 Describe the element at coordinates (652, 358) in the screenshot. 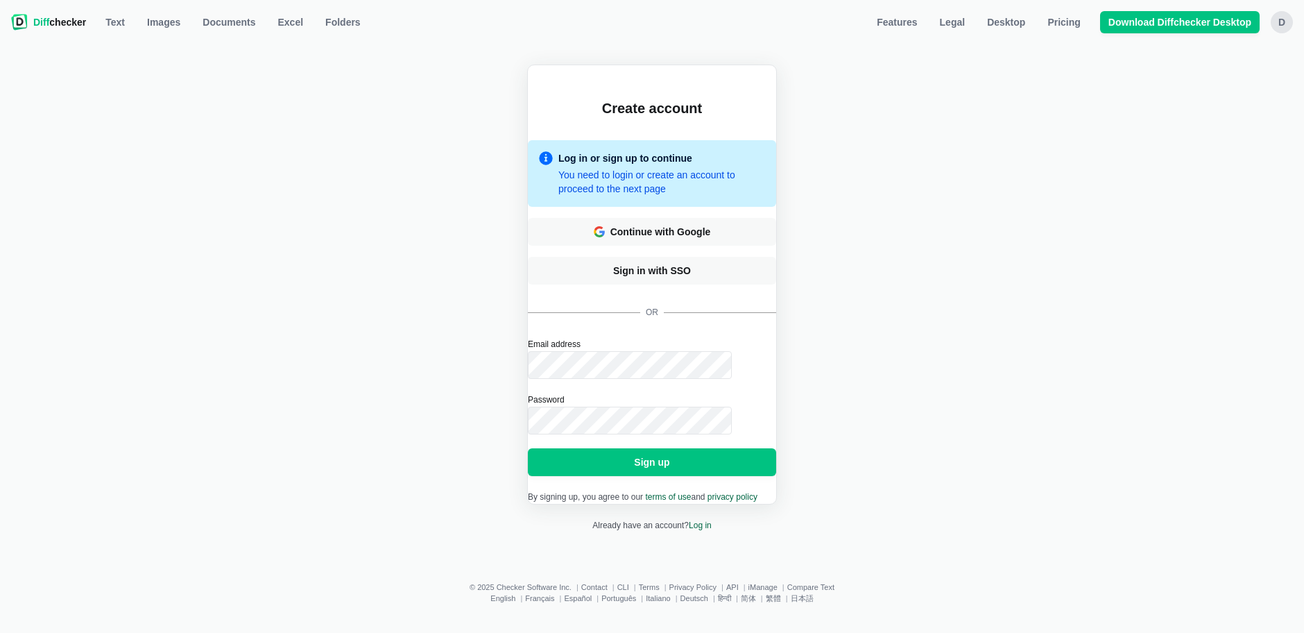

I see `label: Email address` at that location.